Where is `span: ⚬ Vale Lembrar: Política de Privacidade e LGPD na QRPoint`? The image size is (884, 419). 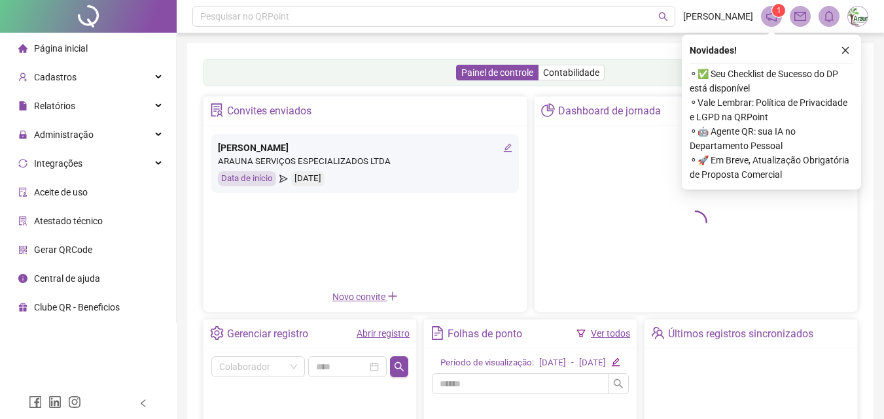
span: ⚬ Vale Lembrar: Política de Privacidade e LGPD na QRPoint is located at coordinates (772, 110).